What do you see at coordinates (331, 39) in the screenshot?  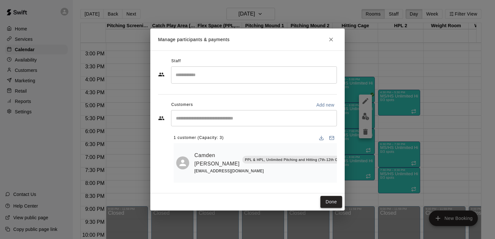 I see `button: Close` at bounding box center [331, 39].